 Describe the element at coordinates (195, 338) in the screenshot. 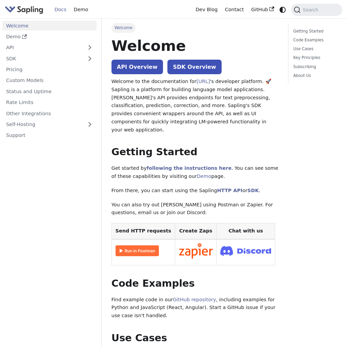

I see `h2: Use Cases` at that location.